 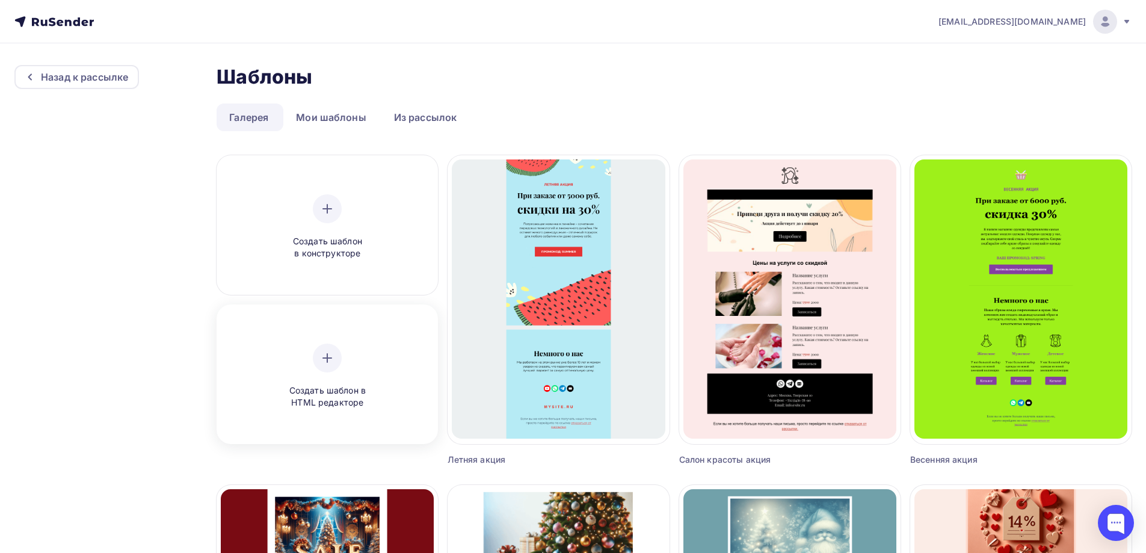 I want to click on a: Мои шаблоны, so click(x=331, y=117).